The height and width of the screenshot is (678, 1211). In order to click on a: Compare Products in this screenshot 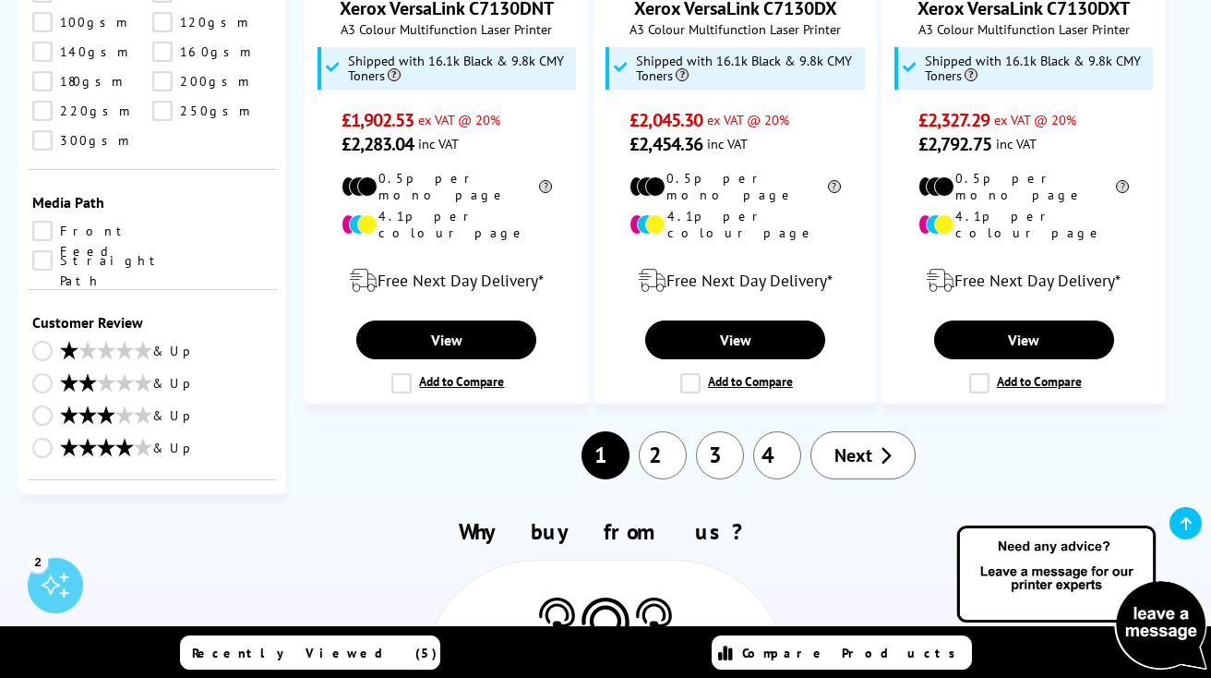, I will do `click(842, 652)`.